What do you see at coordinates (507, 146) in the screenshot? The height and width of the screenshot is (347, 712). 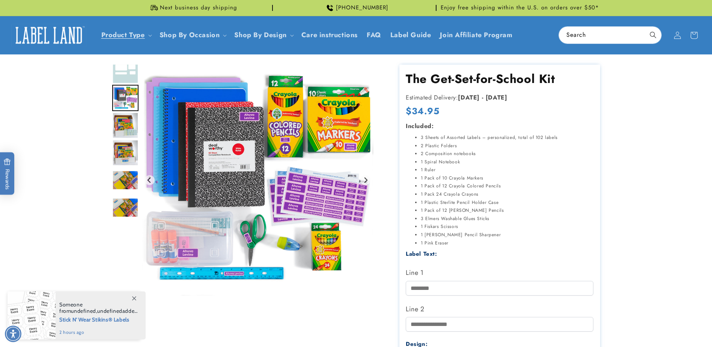 I see `li: 2 Plastic Folders` at bounding box center [507, 146].